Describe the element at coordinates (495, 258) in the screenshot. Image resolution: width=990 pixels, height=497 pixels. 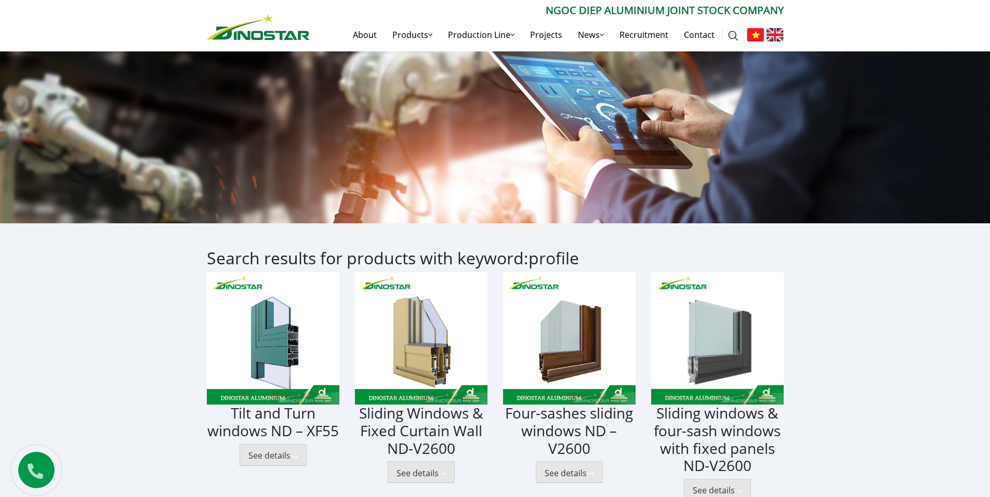
I see `h2: Search results for products with keyword:` at that location.